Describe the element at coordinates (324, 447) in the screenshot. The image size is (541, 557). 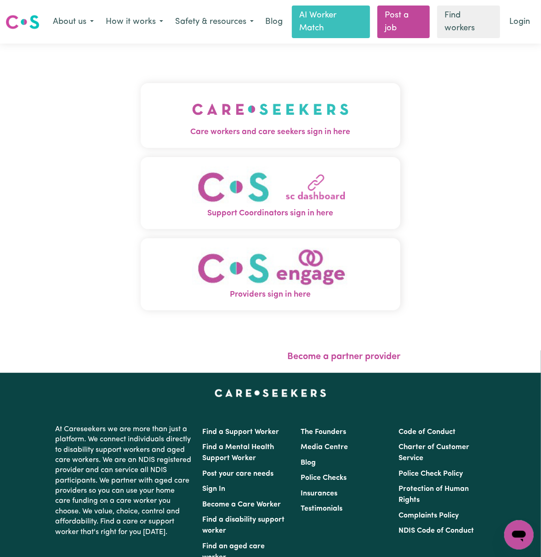
I see `a: Media Centre` at that location.